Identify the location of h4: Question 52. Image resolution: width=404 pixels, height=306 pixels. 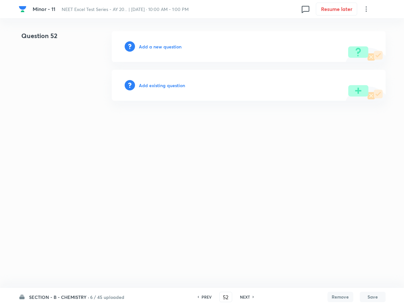
(55, 38).